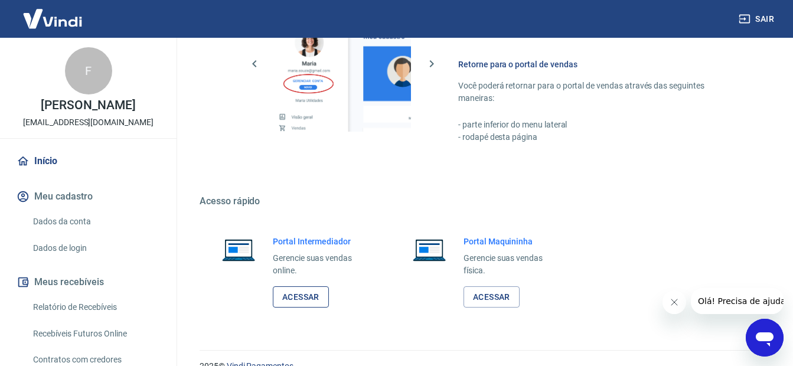 The height and width of the screenshot is (366, 793). What do you see at coordinates (511, 242) in the screenshot?
I see `h6: Portal Maquininha` at bounding box center [511, 242].